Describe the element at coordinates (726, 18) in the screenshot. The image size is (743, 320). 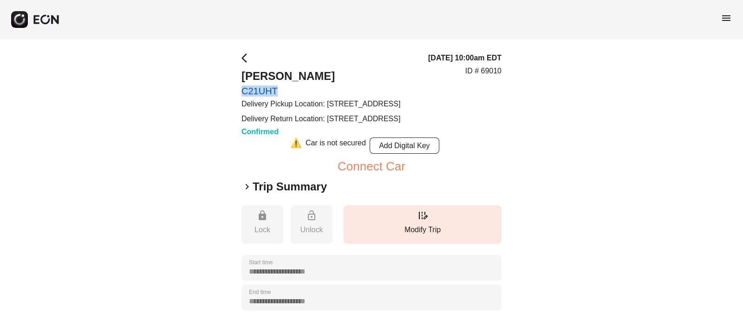
I see `span: menu` at that location.